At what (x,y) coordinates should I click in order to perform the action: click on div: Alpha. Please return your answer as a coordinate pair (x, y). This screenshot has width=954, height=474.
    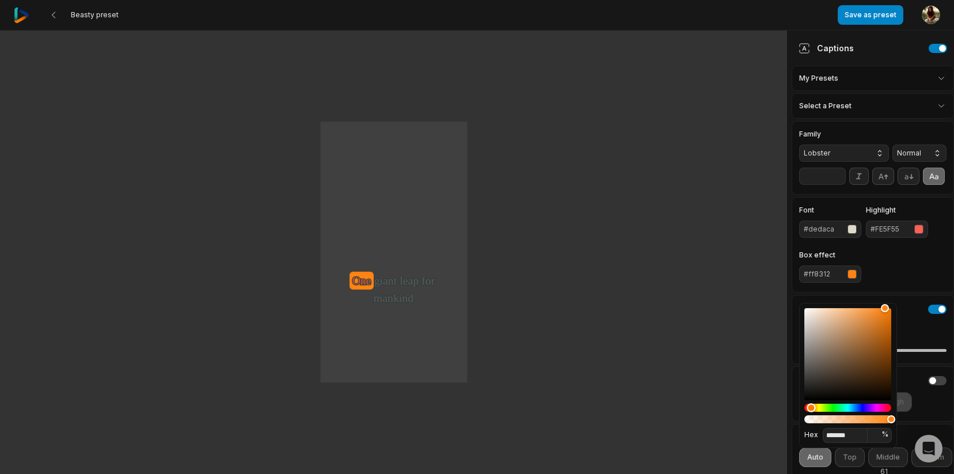
    Looking at the image, I should click on (848, 419).